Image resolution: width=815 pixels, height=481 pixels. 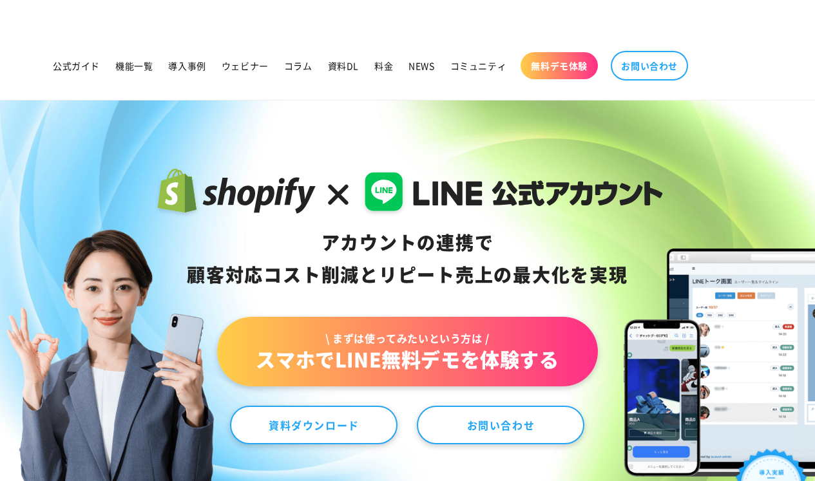 I want to click on a: \ まずは使ってみたいという方は /スマホでLINE無料デモを体験する, so click(x=407, y=352).